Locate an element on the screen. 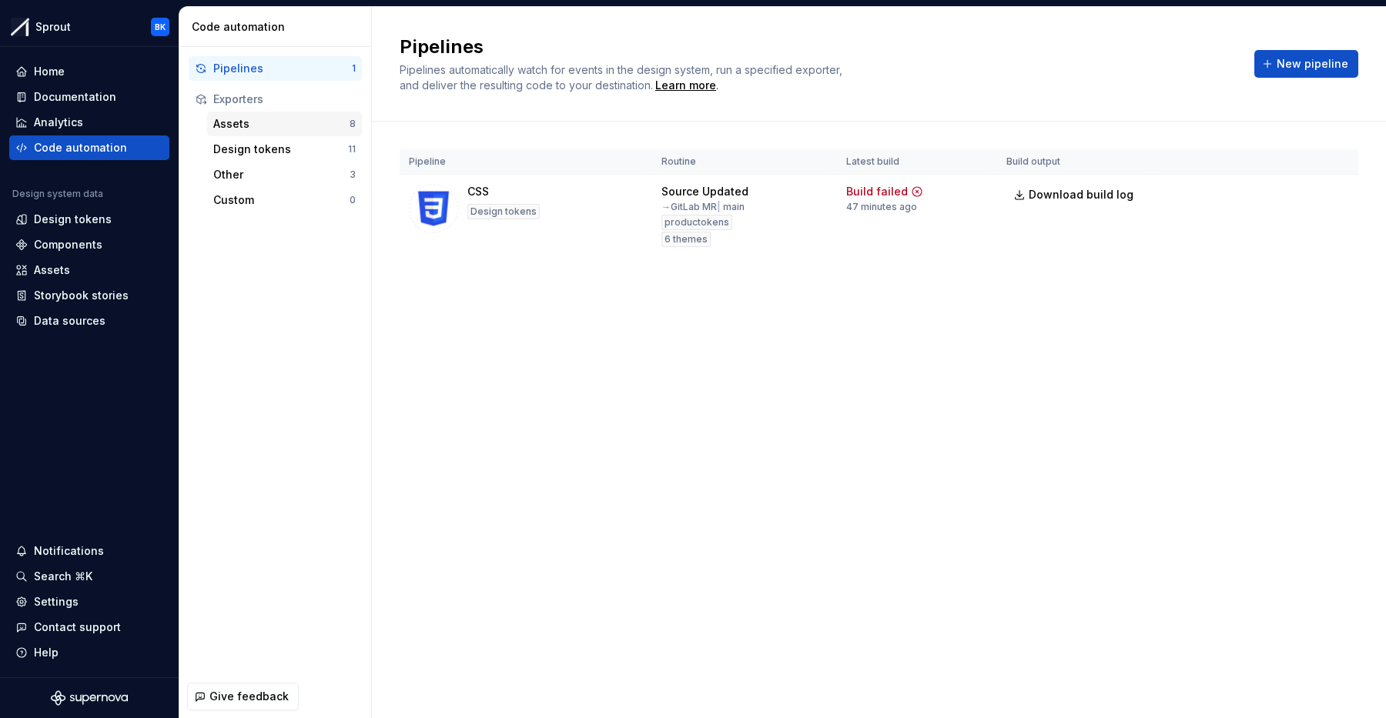 The width and height of the screenshot is (1386, 718). th: Pipeline is located at coordinates (526, 162).